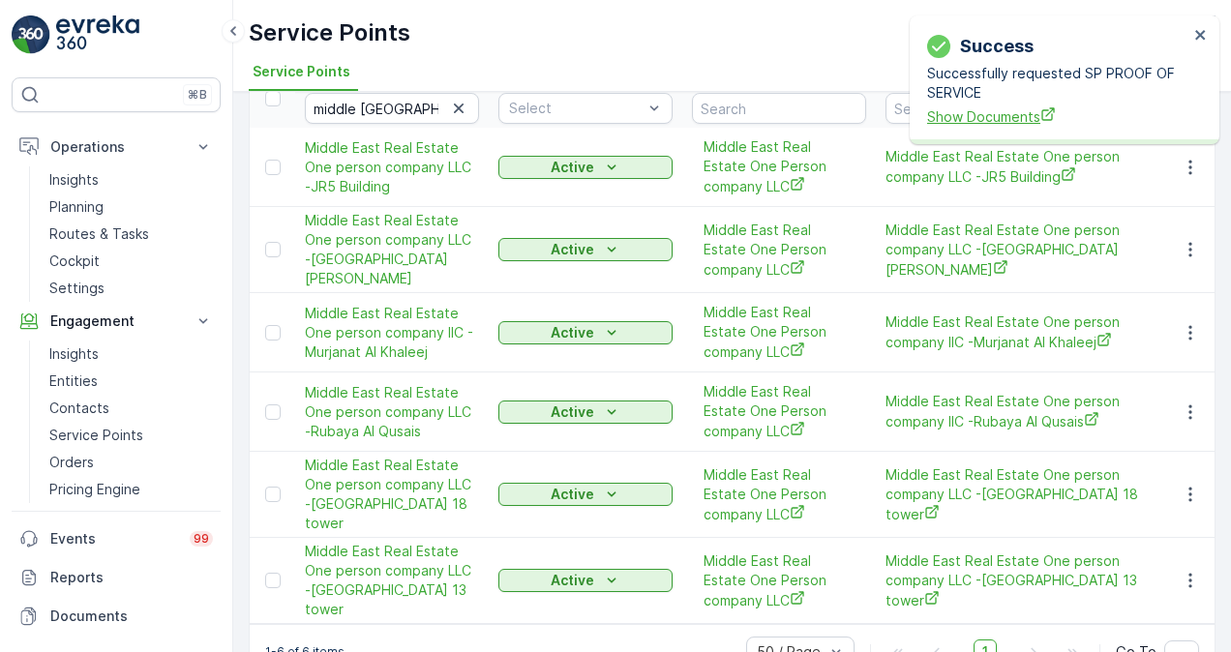 The height and width of the screenshot is (652, 1231). Describe the element at coordinates (392, 412) in the screenshot. I see `a: Middle East Real Estate One person company LLC -Rubaya Al Qusais` at that location.